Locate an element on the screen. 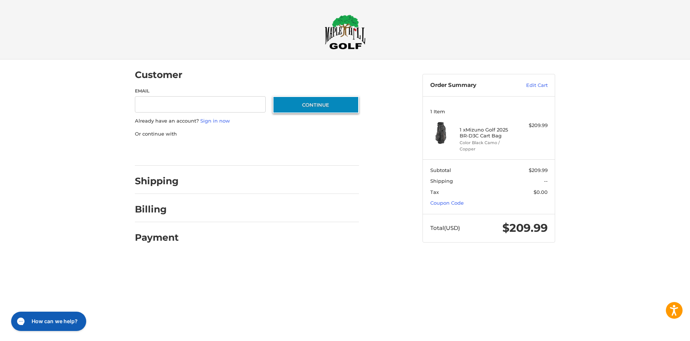 The image size is (690, 341). h2: Payment is located at coordinates (157, 238).